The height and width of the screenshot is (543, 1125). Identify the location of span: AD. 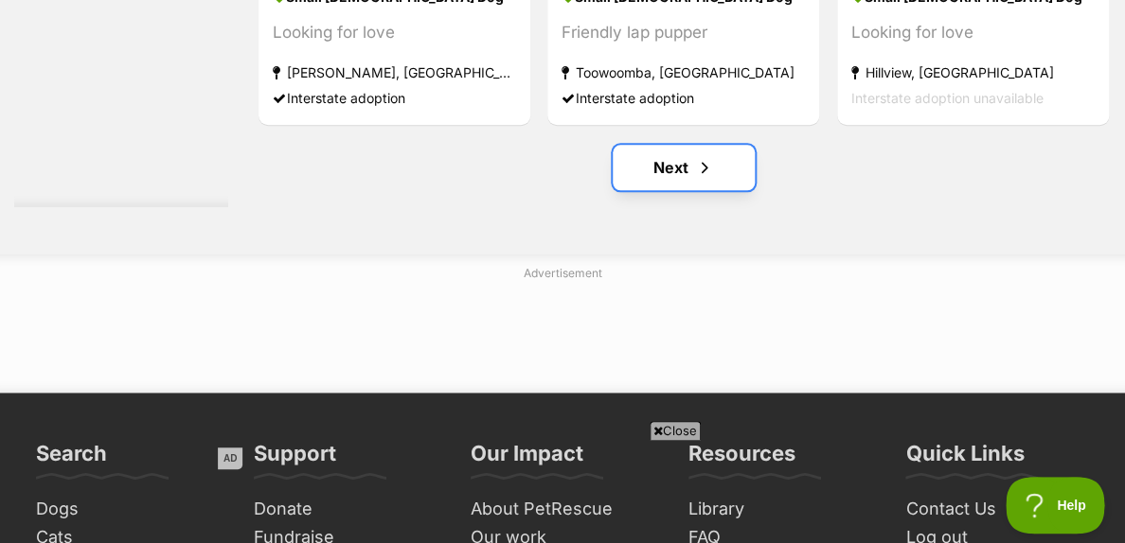
(230, 458).